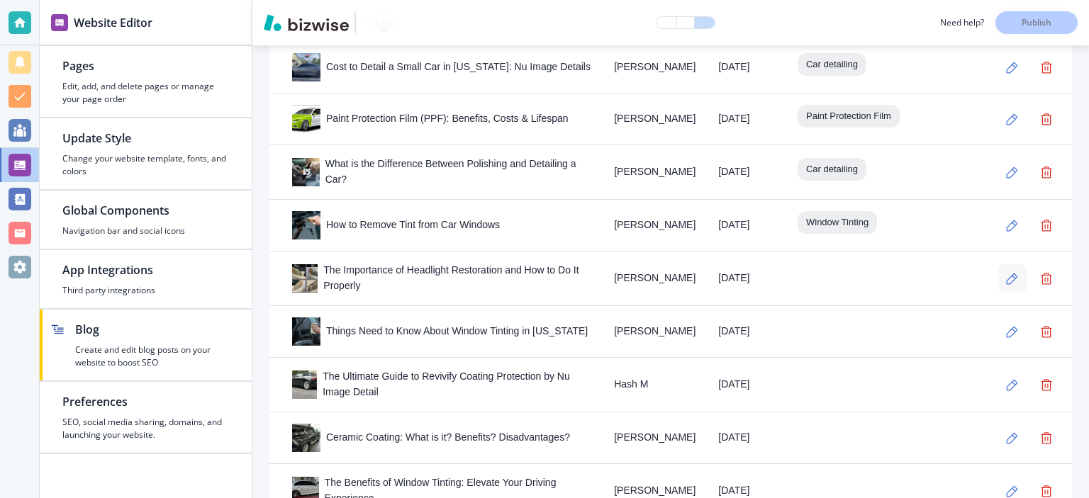 This screenshot has height=498, width=1089. Describe the element at coordinates (145, 82) in the screenshot. I see `button: PagesEdit, add, and delete pages or manage your page order` at that location.